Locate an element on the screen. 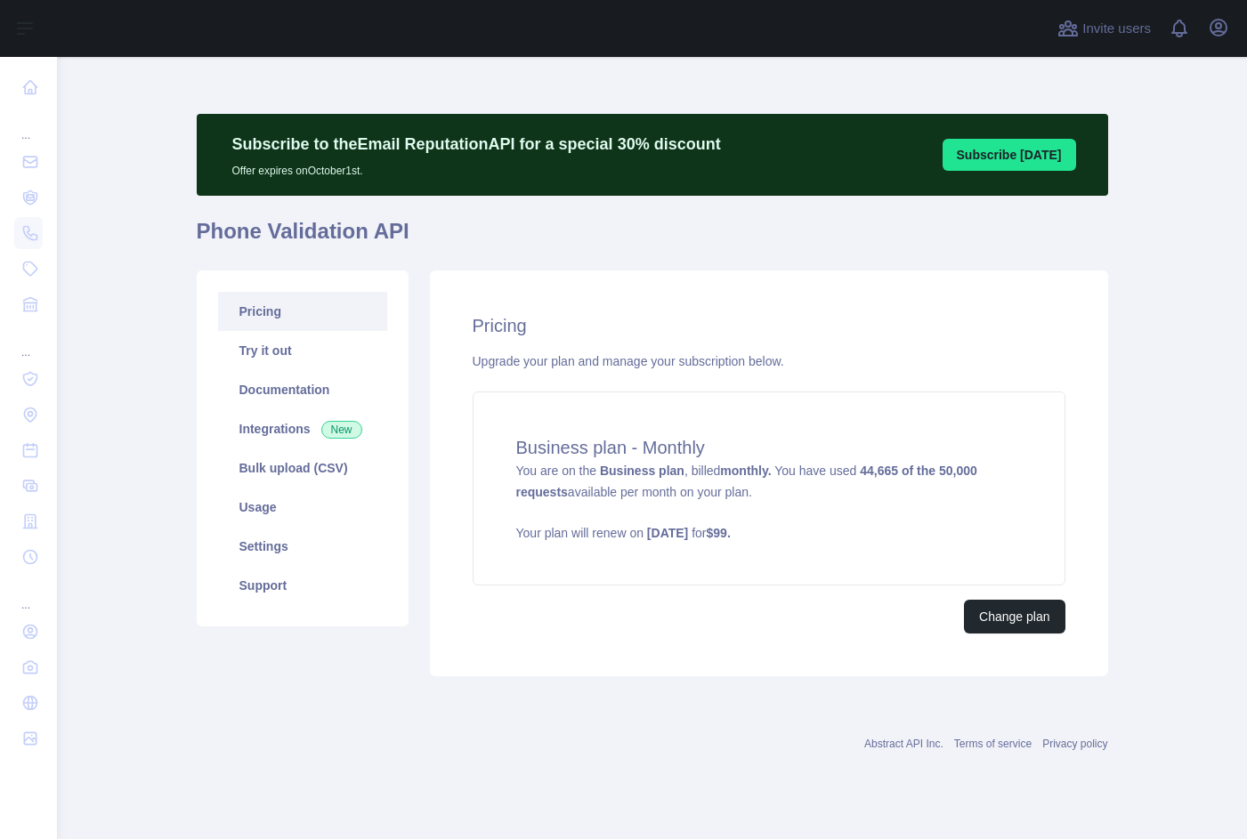 Image resolution: width=1247 pixels, height=839 pixels. a: Pricing is located at coordinates (303, 311).